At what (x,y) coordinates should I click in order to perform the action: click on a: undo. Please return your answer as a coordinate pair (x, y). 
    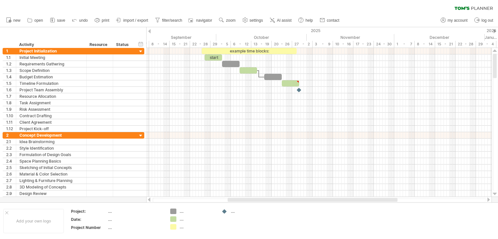
    Looking at the image, I should click on (80, 20).